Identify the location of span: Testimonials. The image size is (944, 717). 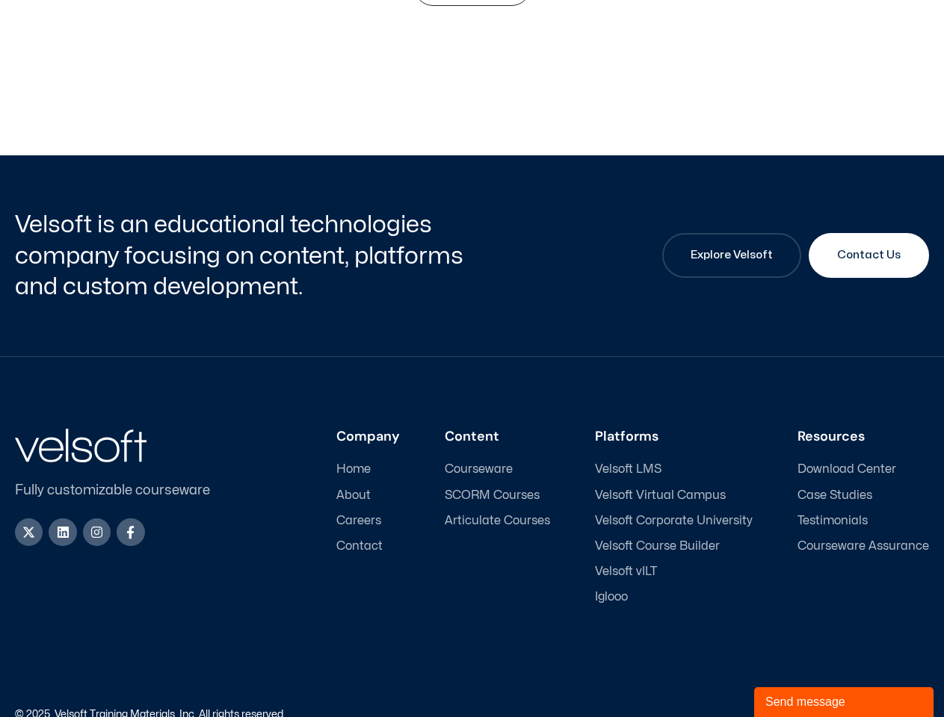
(832, 521).